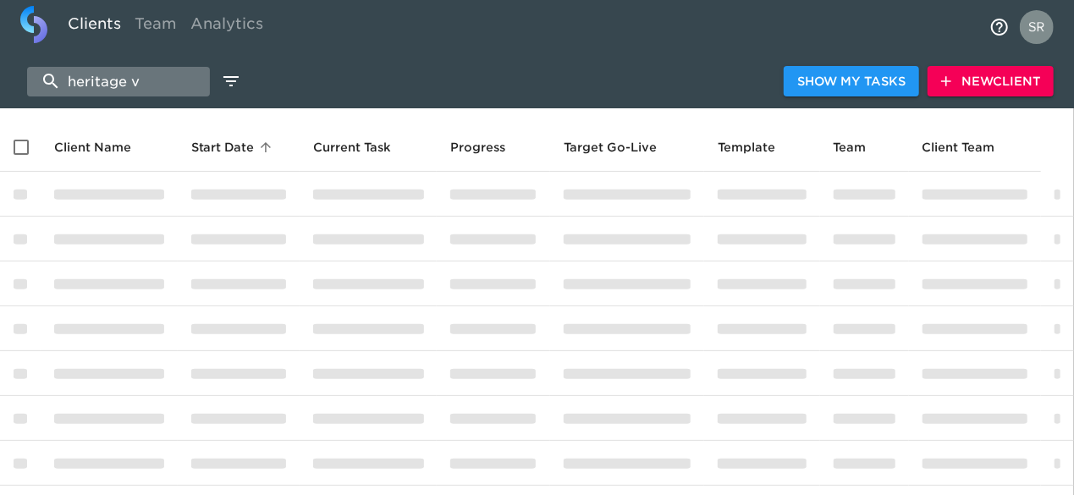 The width and height of the screenshot is (1074, 495). I want to click on span: Show My Tasks, so click(852, 81).